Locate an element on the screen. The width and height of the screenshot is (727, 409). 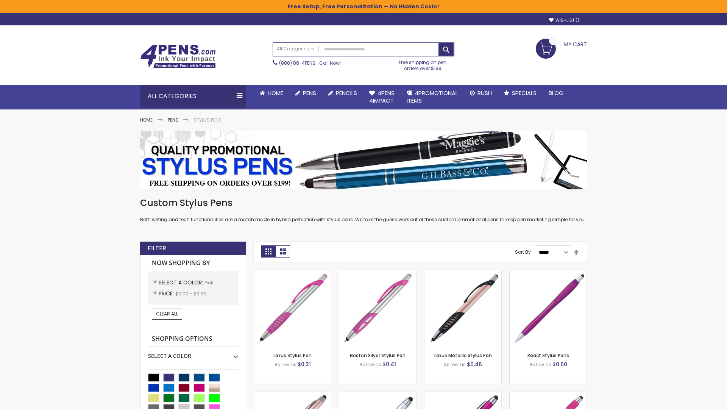
strong: Grid is located at coordinates (268, 251).